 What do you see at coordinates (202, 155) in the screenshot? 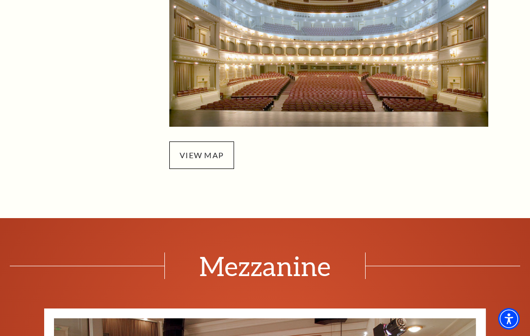
I see `span: view map` at bounding box center [202, 155].